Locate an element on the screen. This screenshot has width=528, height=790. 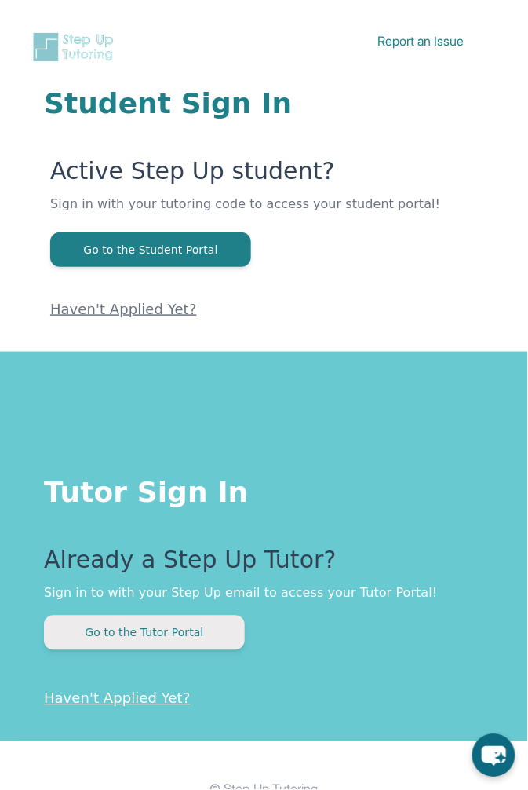
a: Report an Issue is located at coordinates (421, 41).